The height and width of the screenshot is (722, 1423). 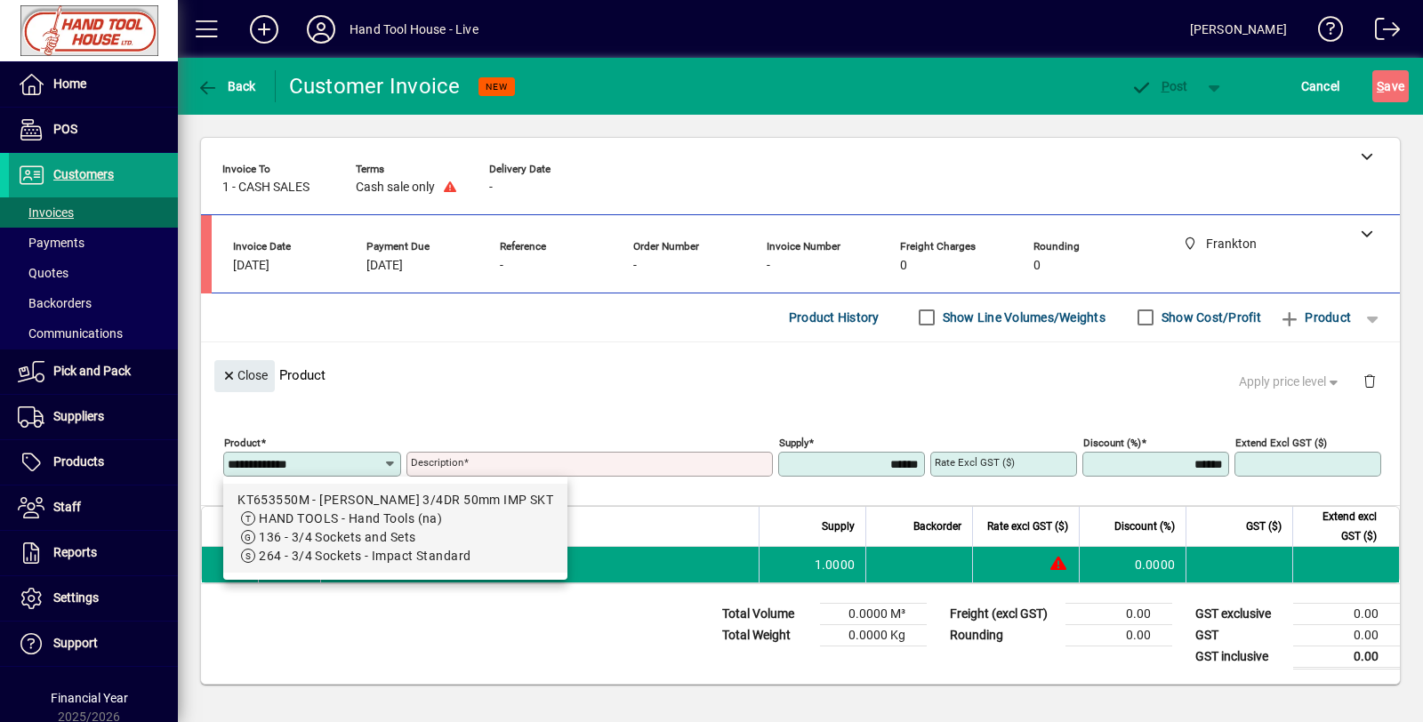 I want to click on span: ost, so click(x=1159, y=86).